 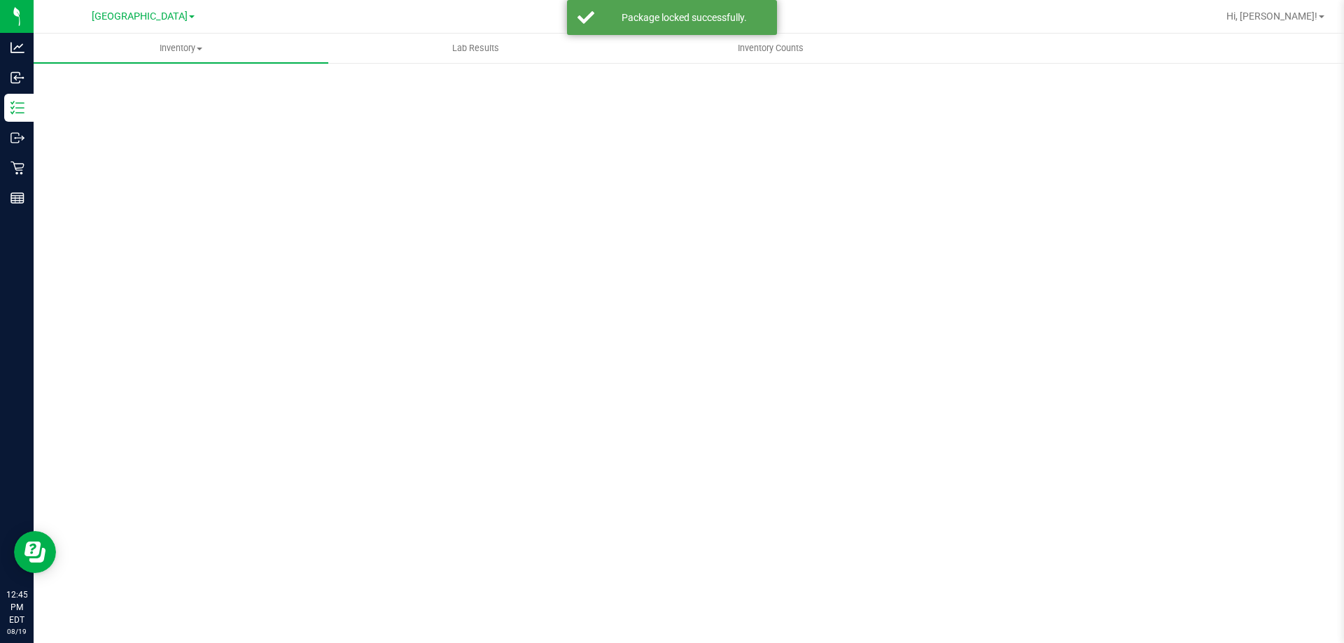 I want to click on inline-svg: Analytics, so click(x=17, y=48).